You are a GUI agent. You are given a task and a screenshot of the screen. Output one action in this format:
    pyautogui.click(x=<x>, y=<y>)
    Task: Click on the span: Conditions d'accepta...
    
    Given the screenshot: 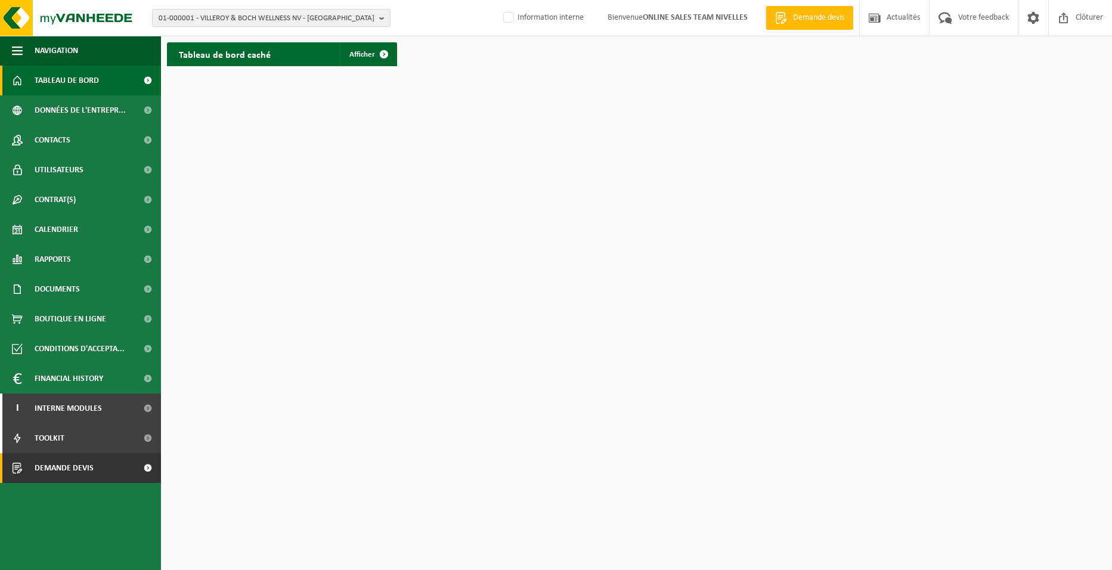 What is the action you would take?
    pyautogui.click(x=79, y=349)
    